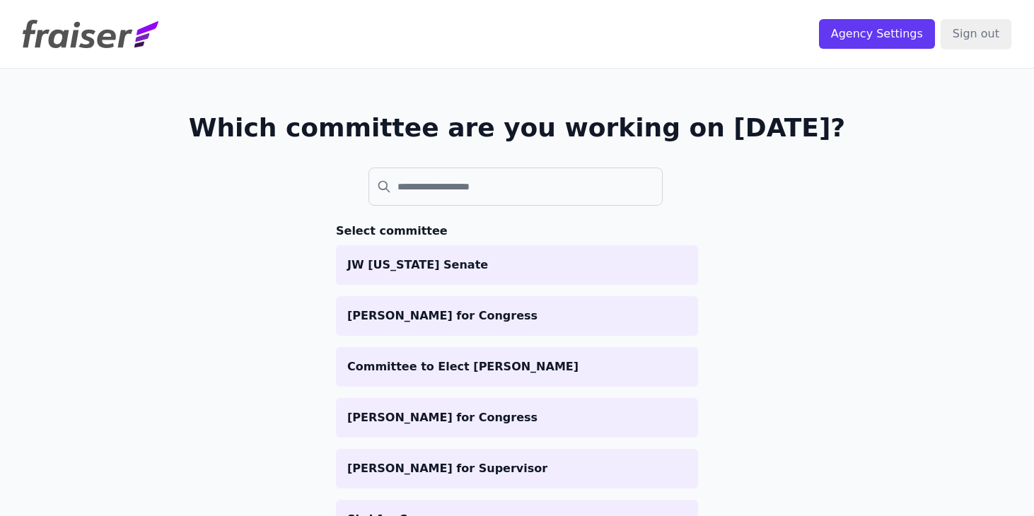 Image resolution: width=1034 pixels, height=516 pixels. What do you see at coordinates (517, 231) in the screenshot?
I see `h3: Select committee` at bounding box center [517, 231].